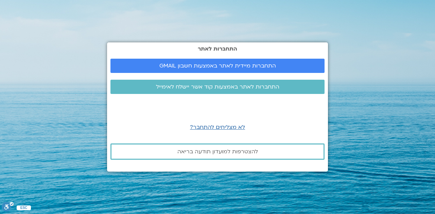  I want to click on a: התחברות מיידית לאתר באמצעות חשבון GMAIL, so click(217, 66).